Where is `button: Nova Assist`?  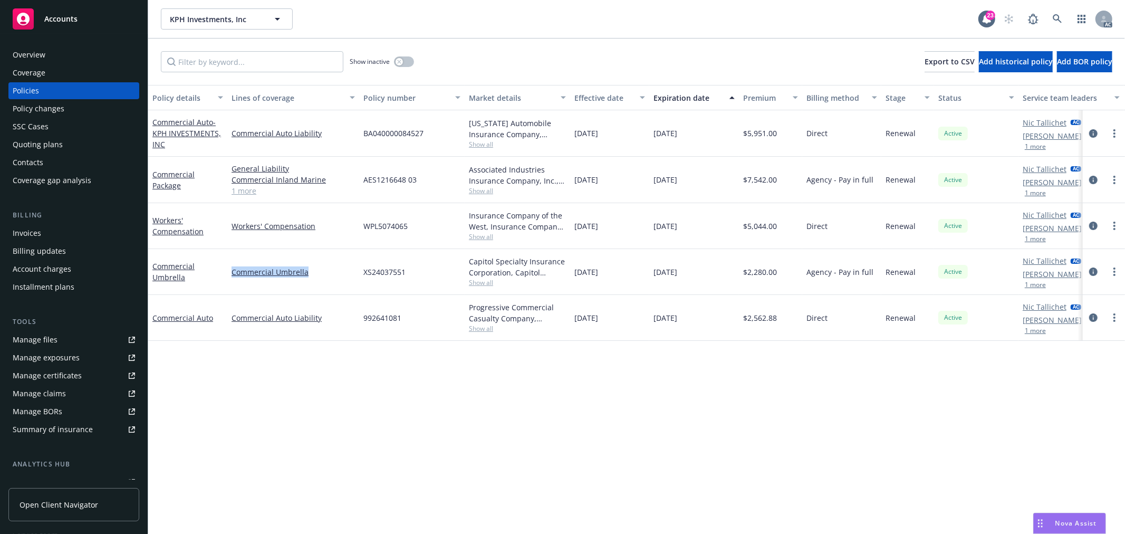 button: Nova Assist is located at coordinates (1070, 523).